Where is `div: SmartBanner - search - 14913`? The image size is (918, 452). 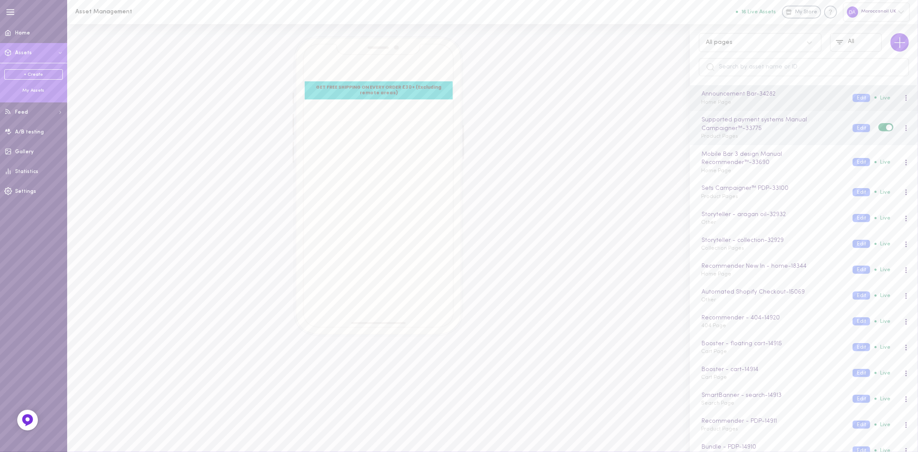
div: SmartBanner - search - 14913 is located at coordinates (772, 395).